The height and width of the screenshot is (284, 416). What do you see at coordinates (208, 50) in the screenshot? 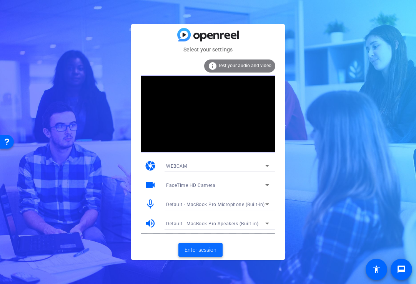
I see `mat-card-subtitle: Select your settings` at bounding box center [208, 50].